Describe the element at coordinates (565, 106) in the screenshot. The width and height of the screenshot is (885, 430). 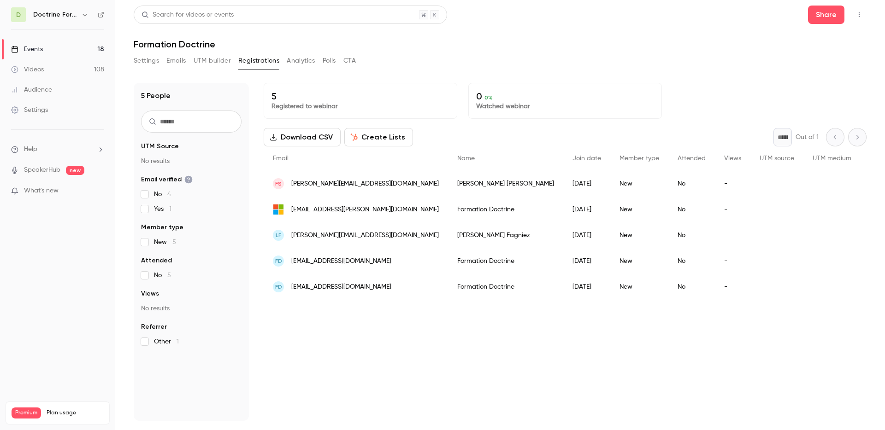
I see `p: Watched webinar` at that location.